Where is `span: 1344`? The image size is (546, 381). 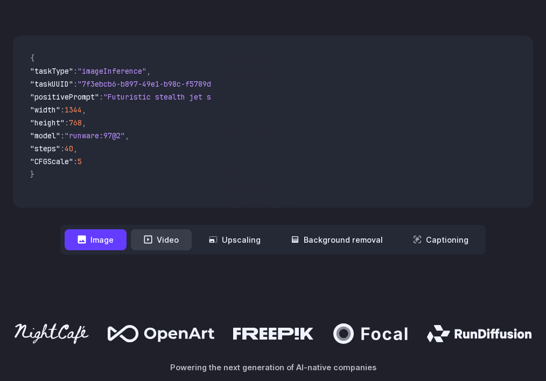
span: 1344 is located at coordinates (73, 110).